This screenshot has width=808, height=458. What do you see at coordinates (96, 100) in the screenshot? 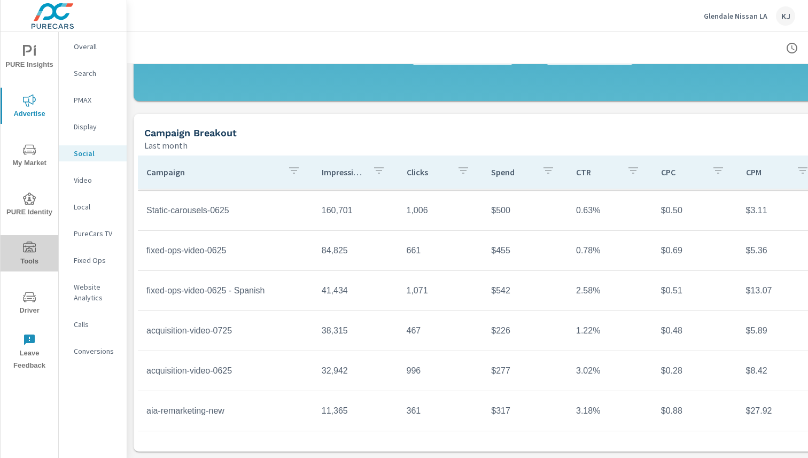
I see `p: PMAX` at bounding box center [96, 100].